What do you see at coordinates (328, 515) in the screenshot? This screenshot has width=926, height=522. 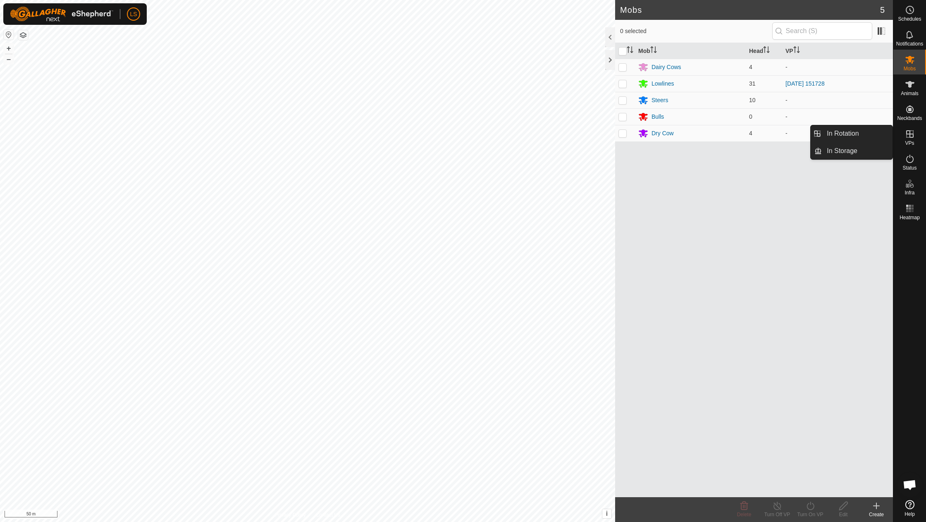 I see `a: Contact Us` at bounding box center [328, 515].